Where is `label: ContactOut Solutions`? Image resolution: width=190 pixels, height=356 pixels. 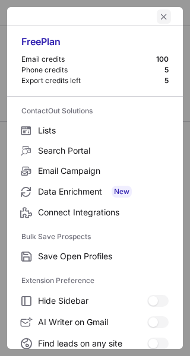
label: ContactOut Solutions is located at coordinates (95, 111).